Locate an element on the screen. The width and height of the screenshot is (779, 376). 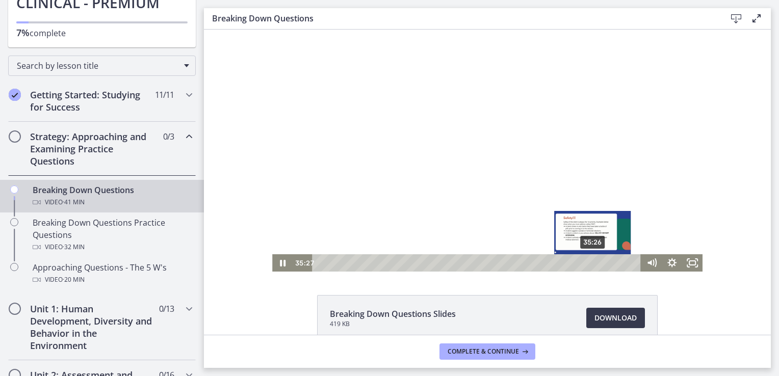
span: 0 / 13 is located at coordinates (166, 309).